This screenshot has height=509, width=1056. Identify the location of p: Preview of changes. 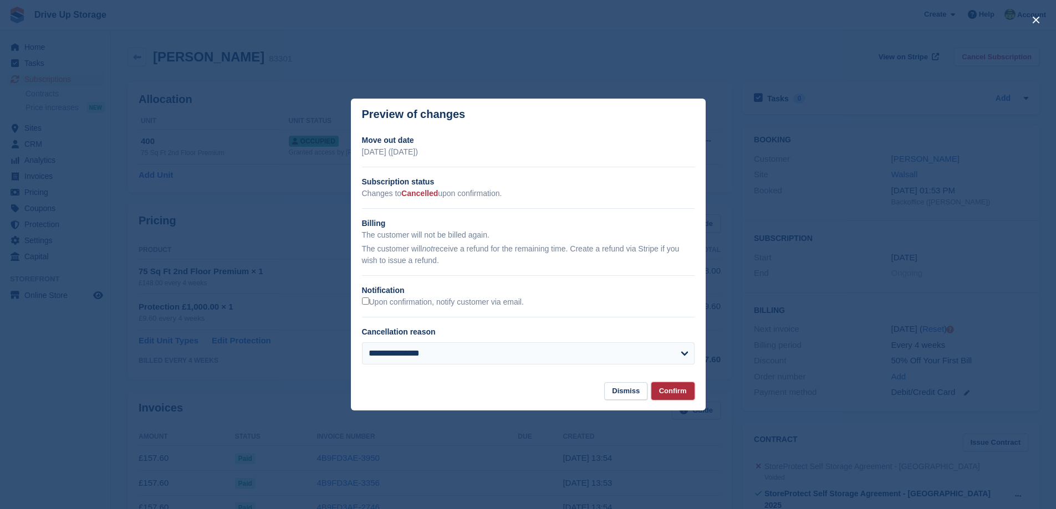
(414, 114).